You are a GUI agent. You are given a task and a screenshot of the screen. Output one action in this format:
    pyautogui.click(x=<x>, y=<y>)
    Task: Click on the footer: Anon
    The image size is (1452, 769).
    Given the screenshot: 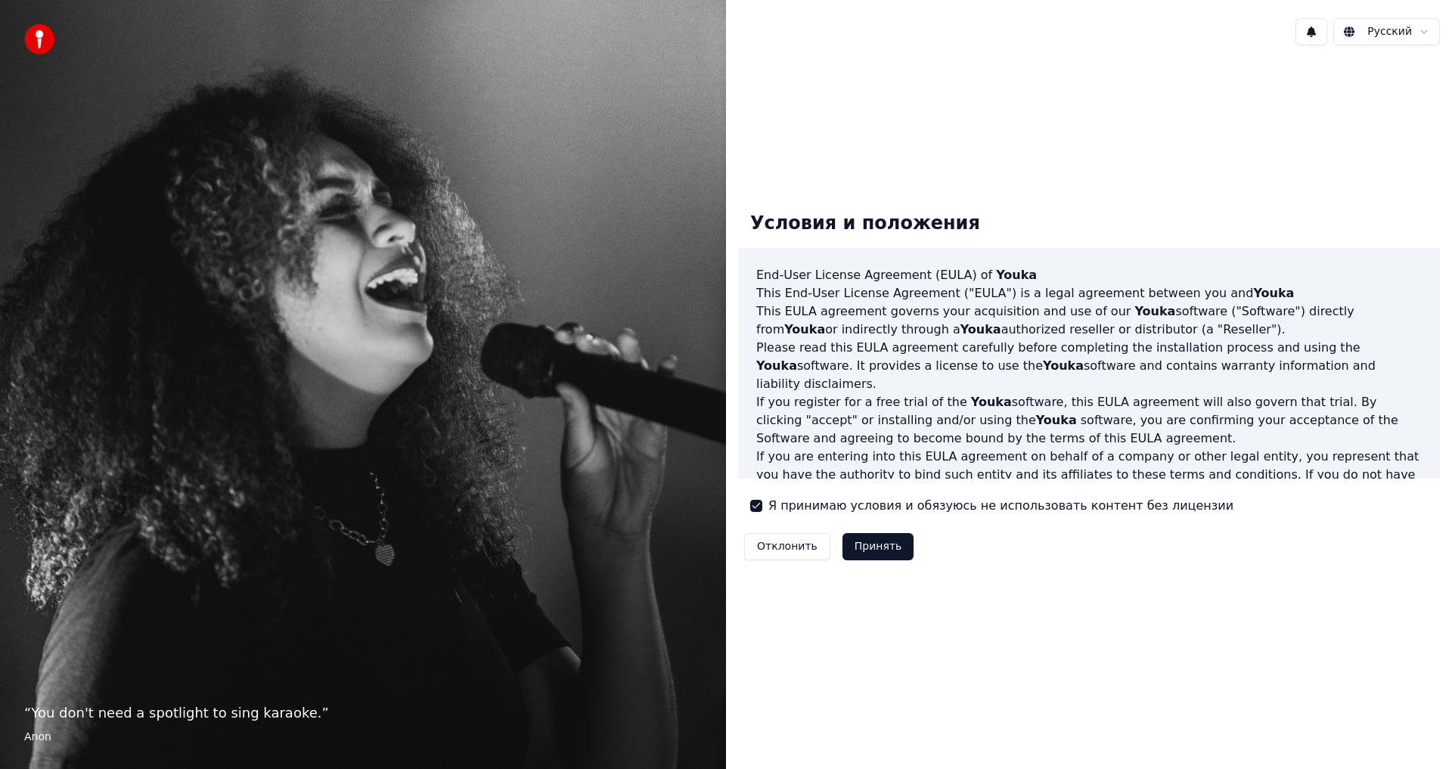 What is the action you would take?
    pyautogui.click(x=363, y=737)
    